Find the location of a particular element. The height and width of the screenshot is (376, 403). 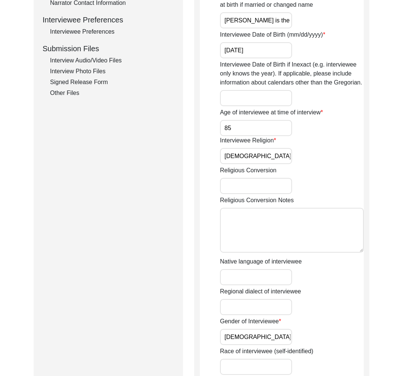

div: Submission Files is located at coordinates (108, 49).